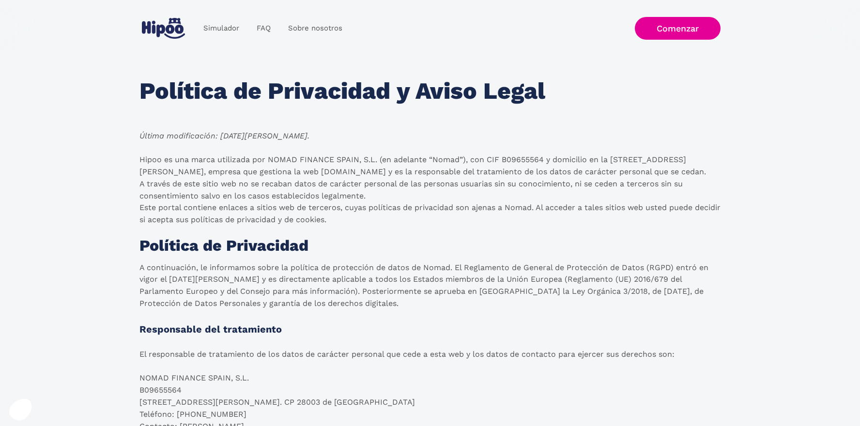 This screenshot has height=426, width=860. What do you see at coordinates (677, 28) in the screenshot?
I see `a: Comenzar` at bounding box center [677, 28].